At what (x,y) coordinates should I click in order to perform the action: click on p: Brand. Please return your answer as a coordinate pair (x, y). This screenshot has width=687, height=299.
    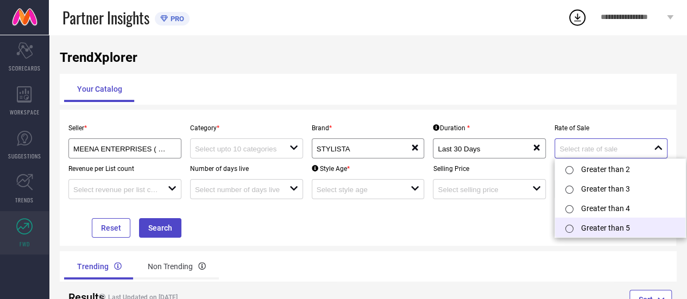
    Looking at the image, I should click on (368, 128).